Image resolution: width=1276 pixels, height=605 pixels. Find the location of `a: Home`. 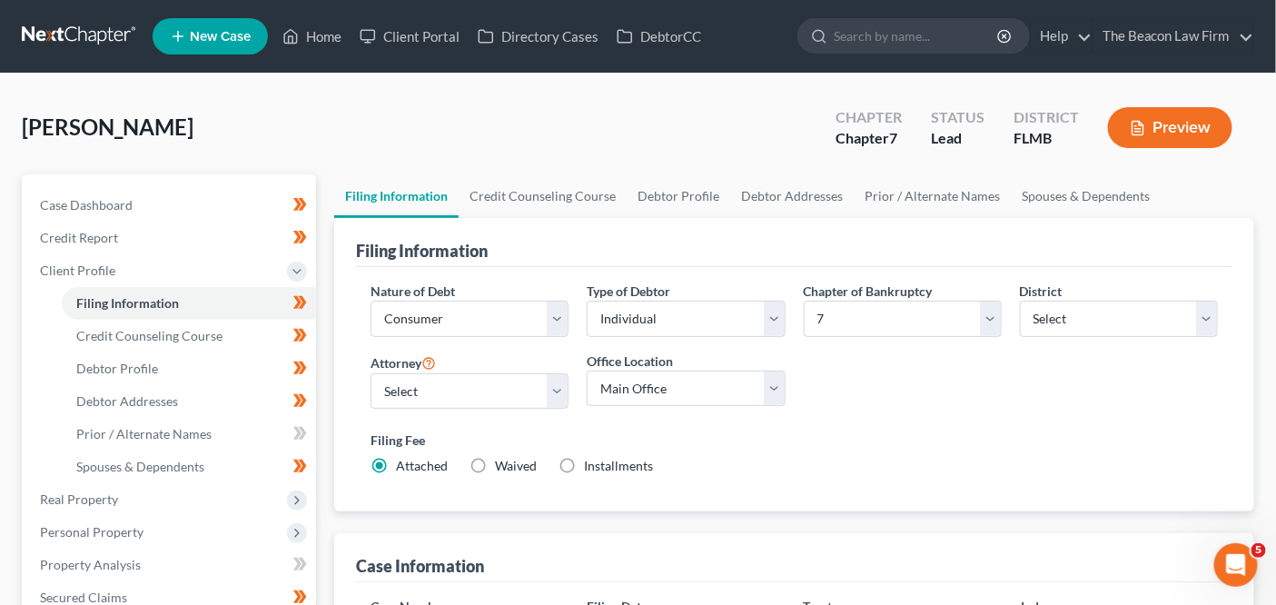

a: Home is located at coordinates (311, 36).